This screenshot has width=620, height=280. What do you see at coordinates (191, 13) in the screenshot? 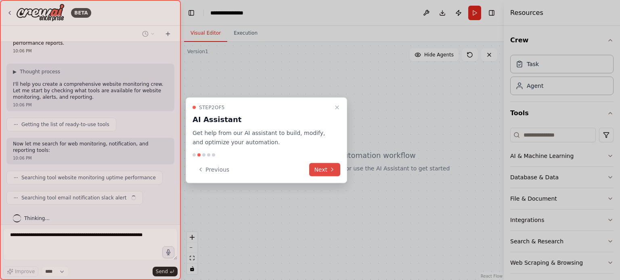
I see `button: Hide left sidebar` at bounding box center [191, 13].